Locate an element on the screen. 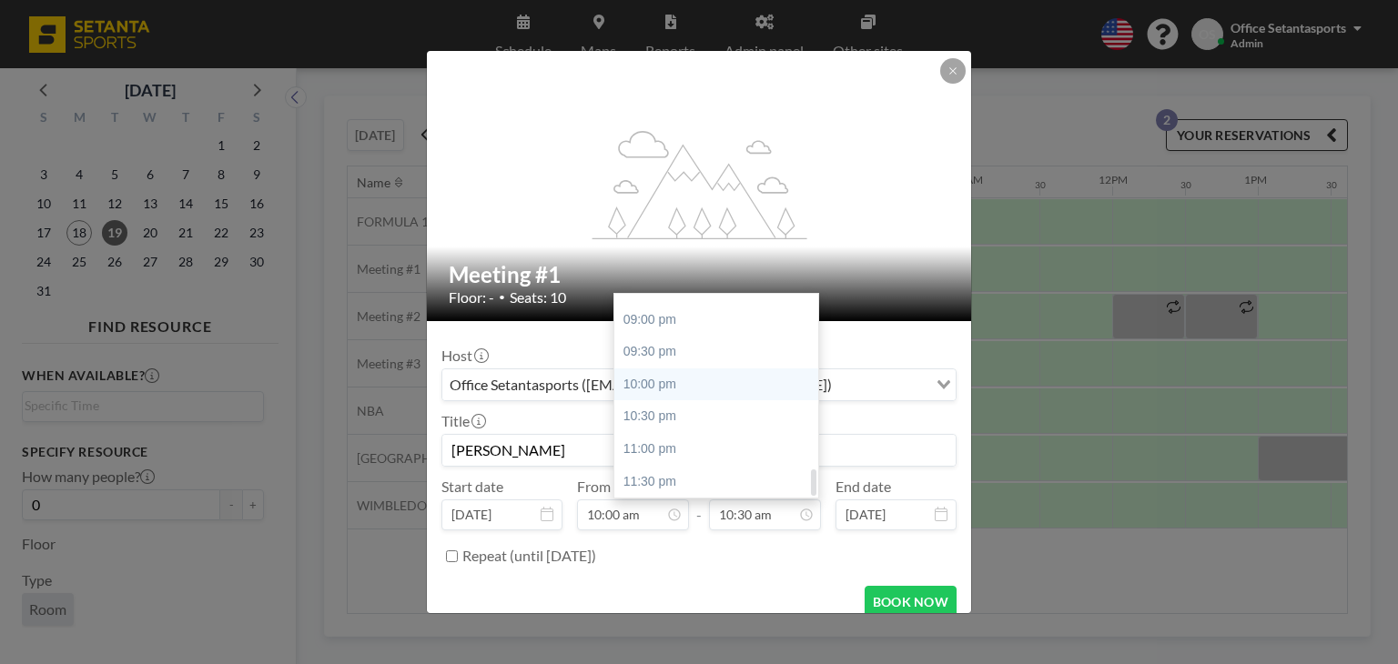  input: Office's reservation is located at coordinates (699, 450).